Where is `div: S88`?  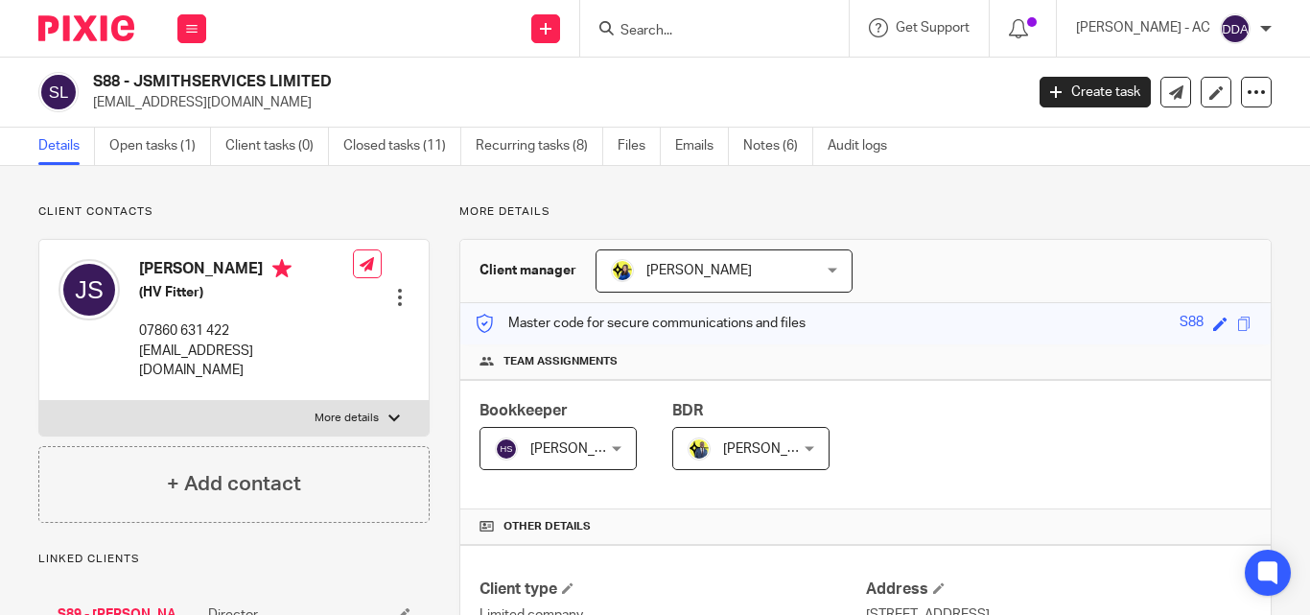
div: S88 is located at coordinates (1191, 323).